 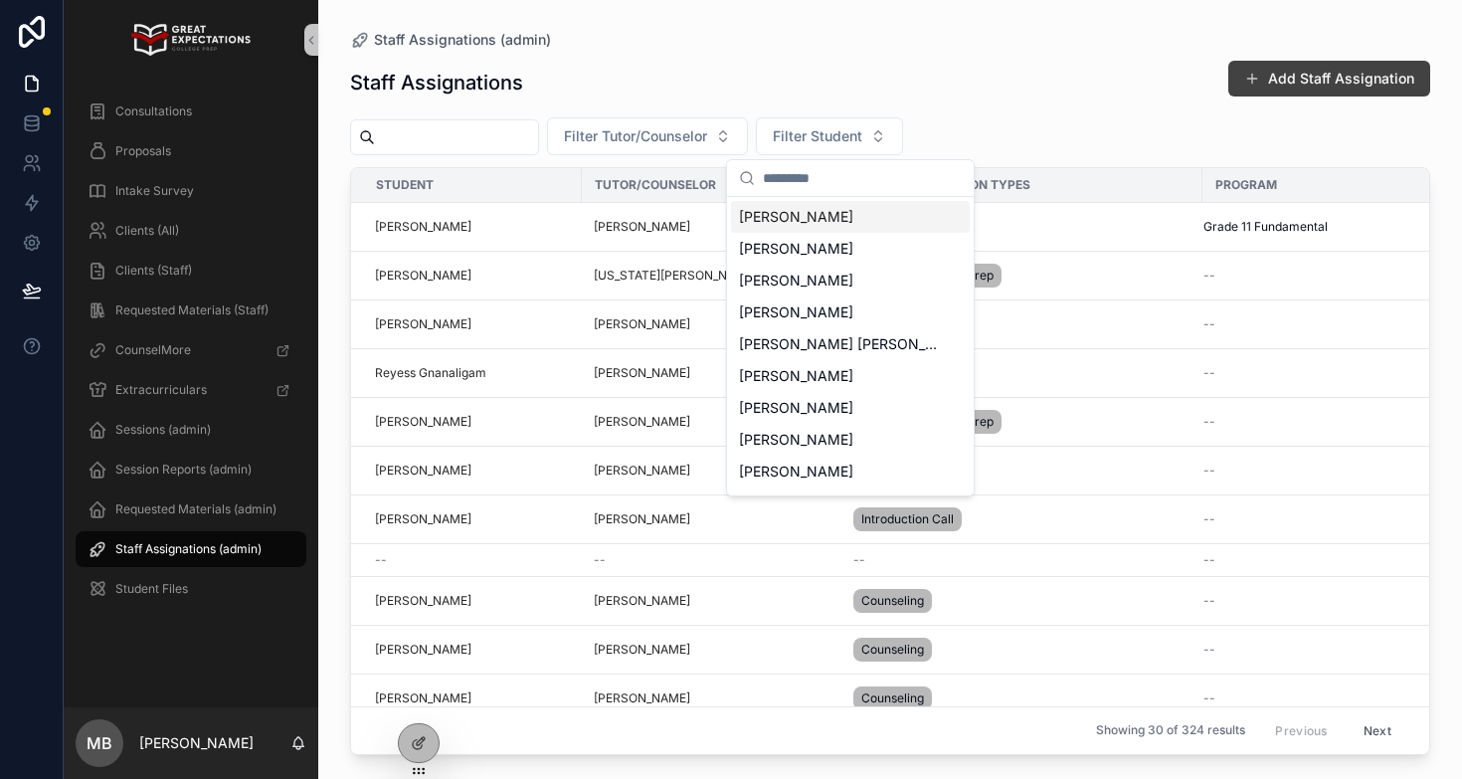 I want to click on span: Filter Tutor/Counselor, so click(x=636, y=136).